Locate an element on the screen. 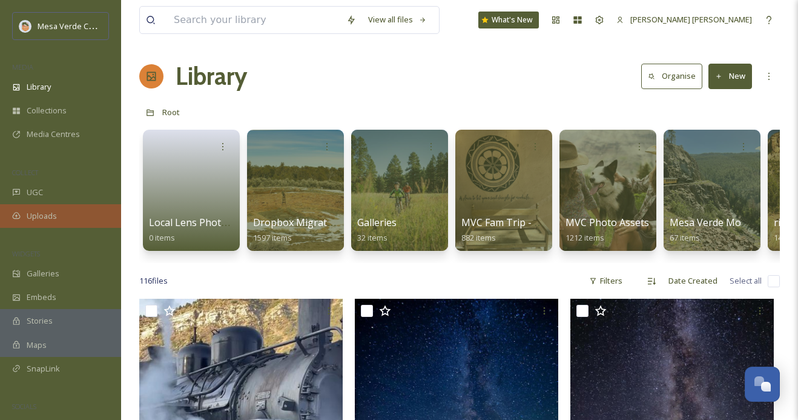 This screenshot has width=798, height=420. span: Library is located at coordinates (39, 87).